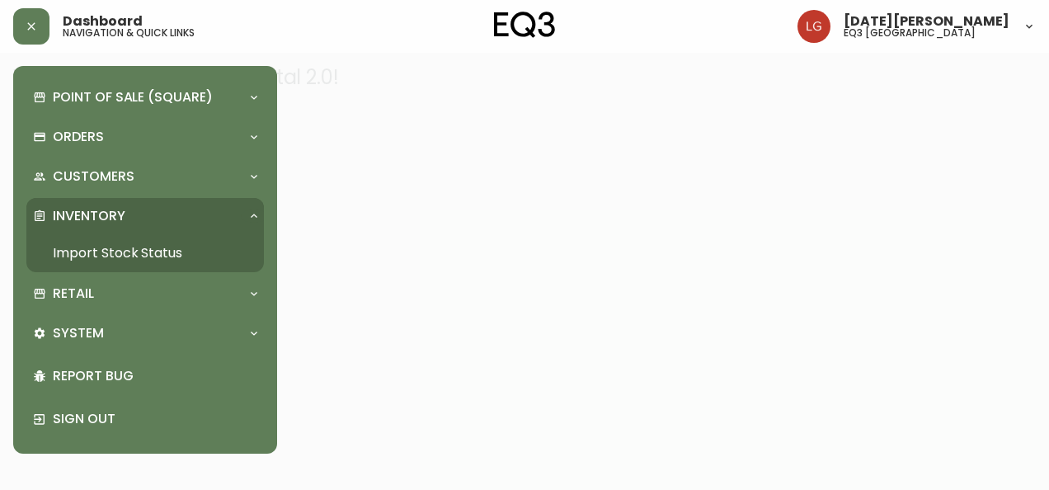 This screenshot has width=1049, height=490. I want to click on img: 2638f148bab13be18035375ceda1d187, so click(814, 26).